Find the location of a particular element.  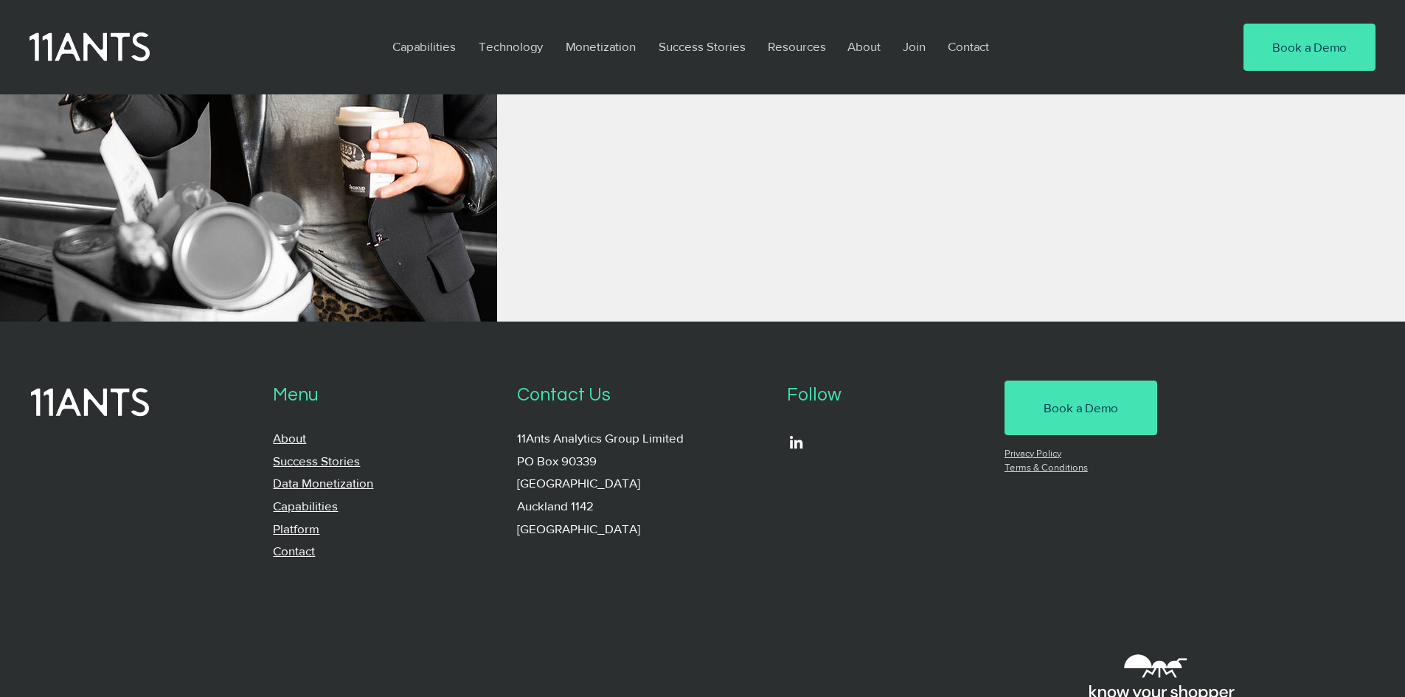

p: Monetization is located at coordinates (601, 46).